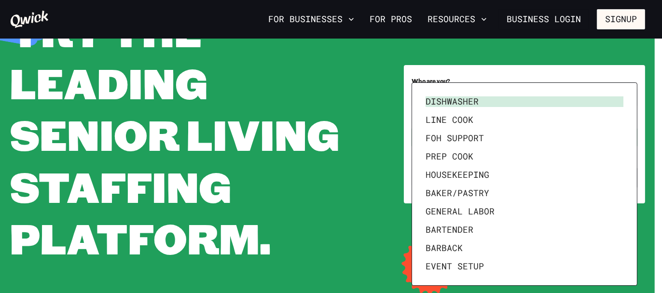 The width and height of the screenshot is (662, 293). Describe the element at coordinates (524, 230) in the screenshot. I see `li: Bartender` at that location.